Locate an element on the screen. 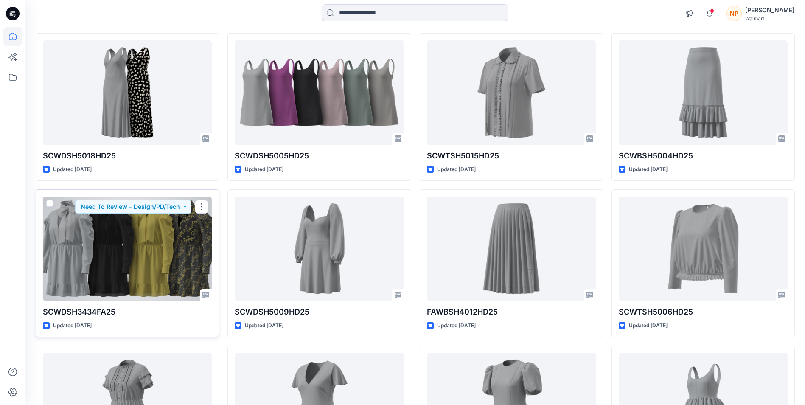 The width and height of the screenshot is (805, 405). p: SCWTSH5006HD25 is located at coordinates (704, 312).